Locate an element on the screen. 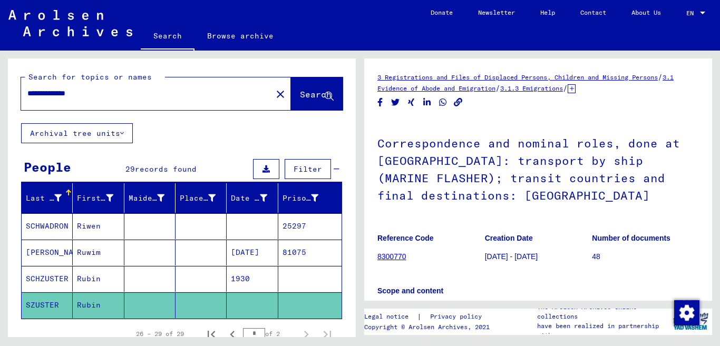  span: Filter is located at coordinates (308, 169).